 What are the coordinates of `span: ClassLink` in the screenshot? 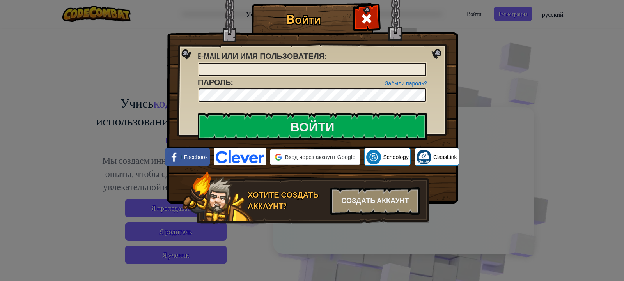 It's located at (445, 157).